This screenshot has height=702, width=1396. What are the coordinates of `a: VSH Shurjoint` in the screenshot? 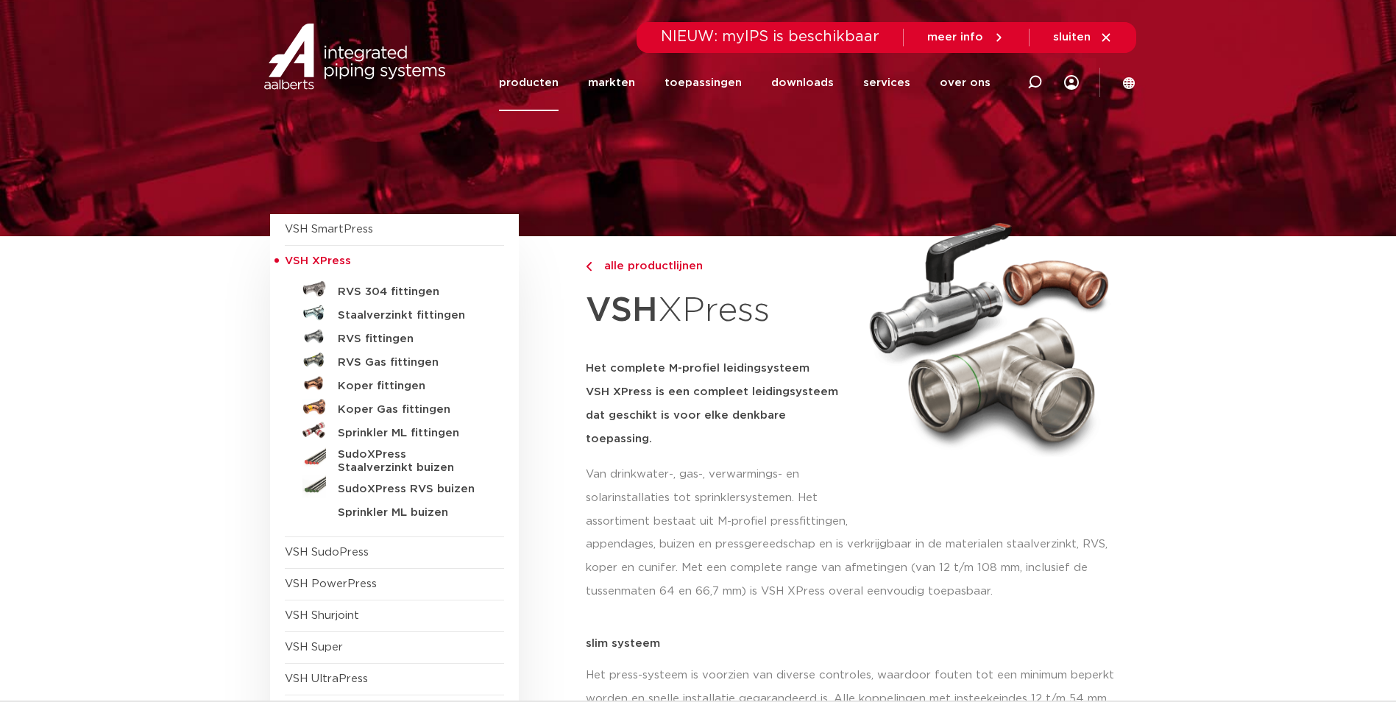 It's located at (322, 615).